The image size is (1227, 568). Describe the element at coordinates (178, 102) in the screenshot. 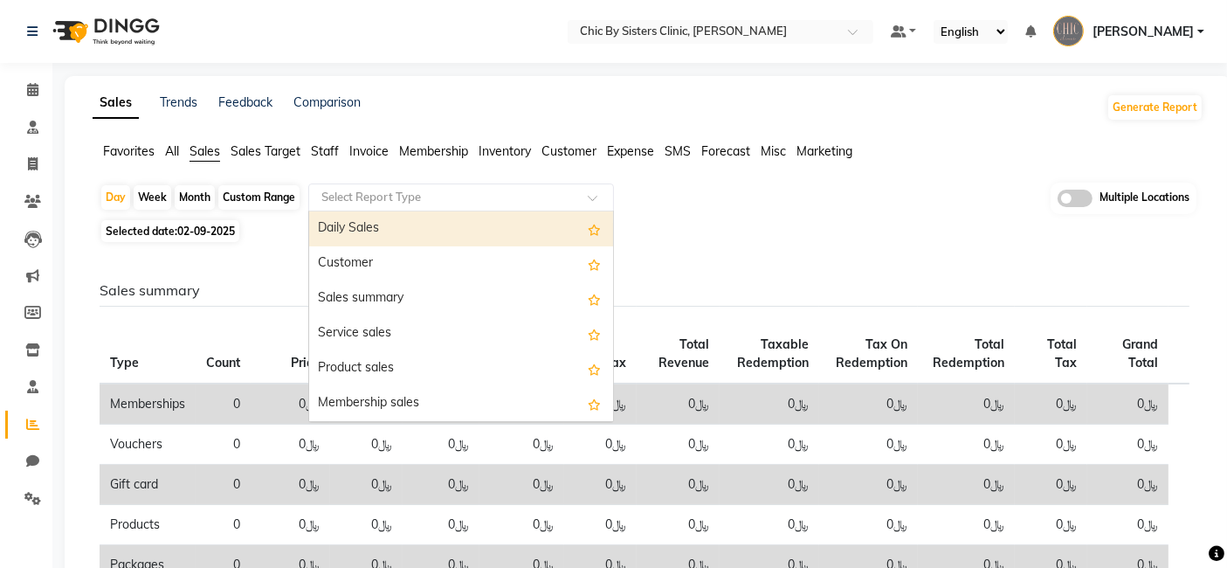

I see `a: Trends` at that location.